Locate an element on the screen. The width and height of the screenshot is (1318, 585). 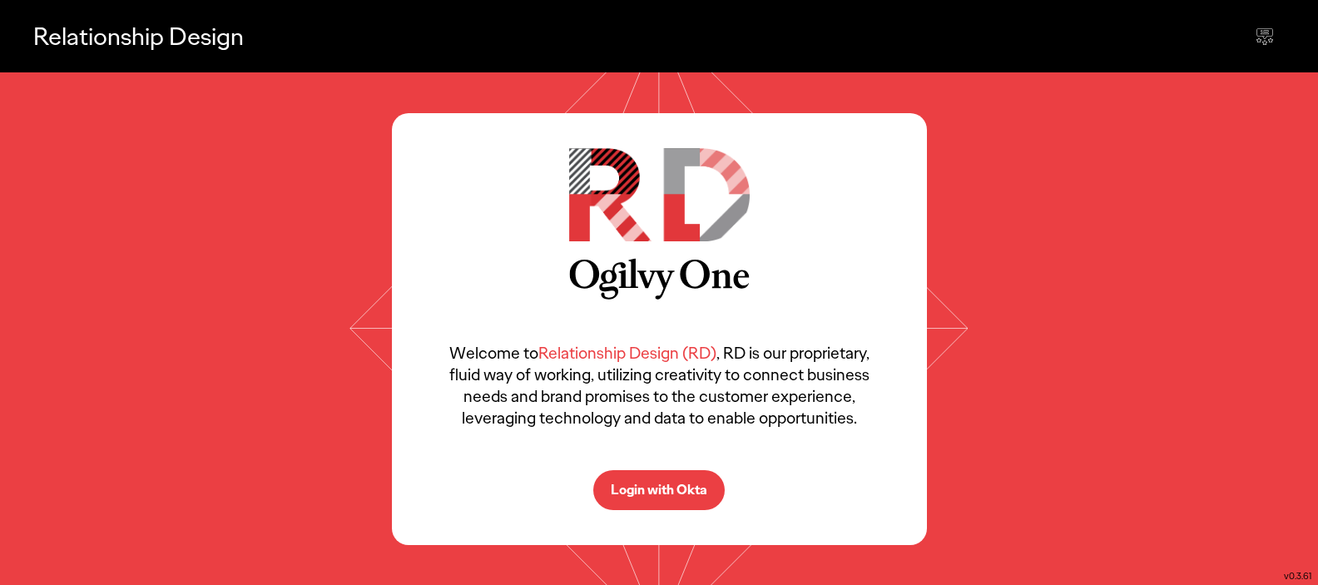
p: Relationship Design is located at coordinates (138, 36).